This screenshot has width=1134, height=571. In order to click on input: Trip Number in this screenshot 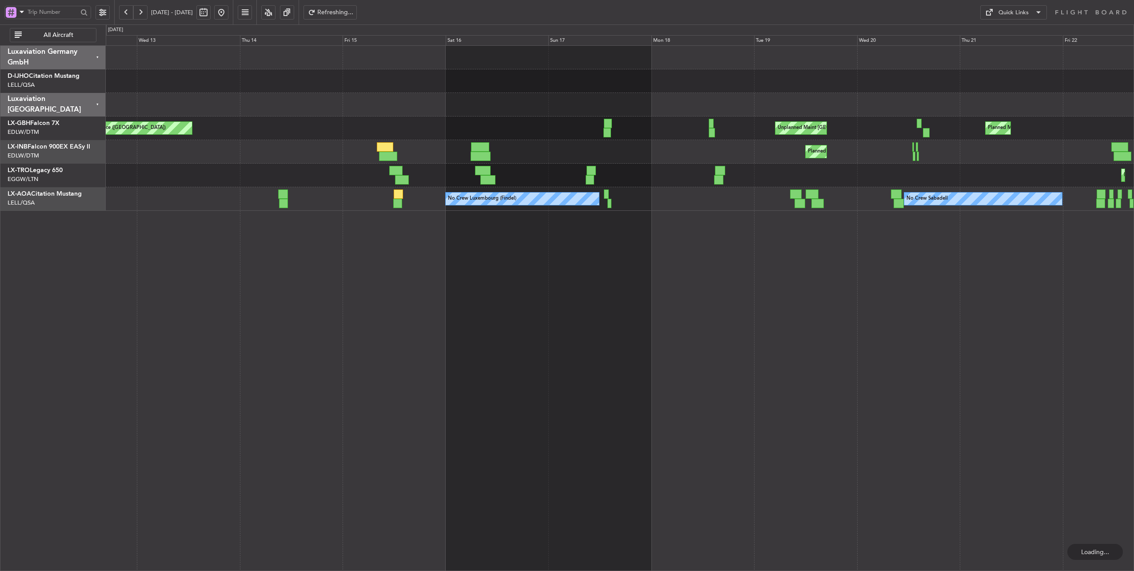, I will do `click(52, 12)`.